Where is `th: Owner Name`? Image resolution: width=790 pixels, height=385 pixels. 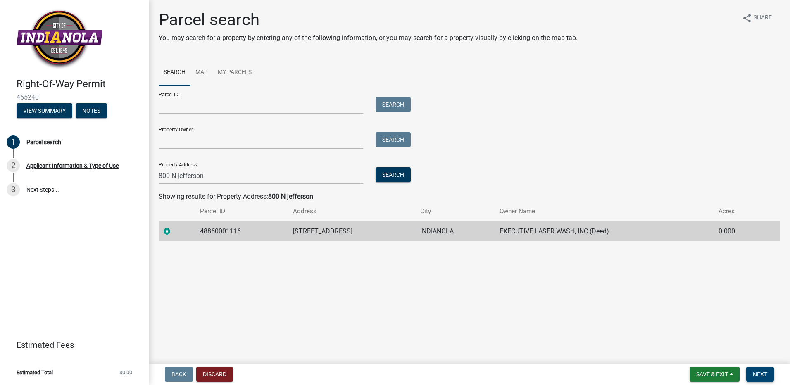 th: Owner Name is located at coordinates (604, 211).